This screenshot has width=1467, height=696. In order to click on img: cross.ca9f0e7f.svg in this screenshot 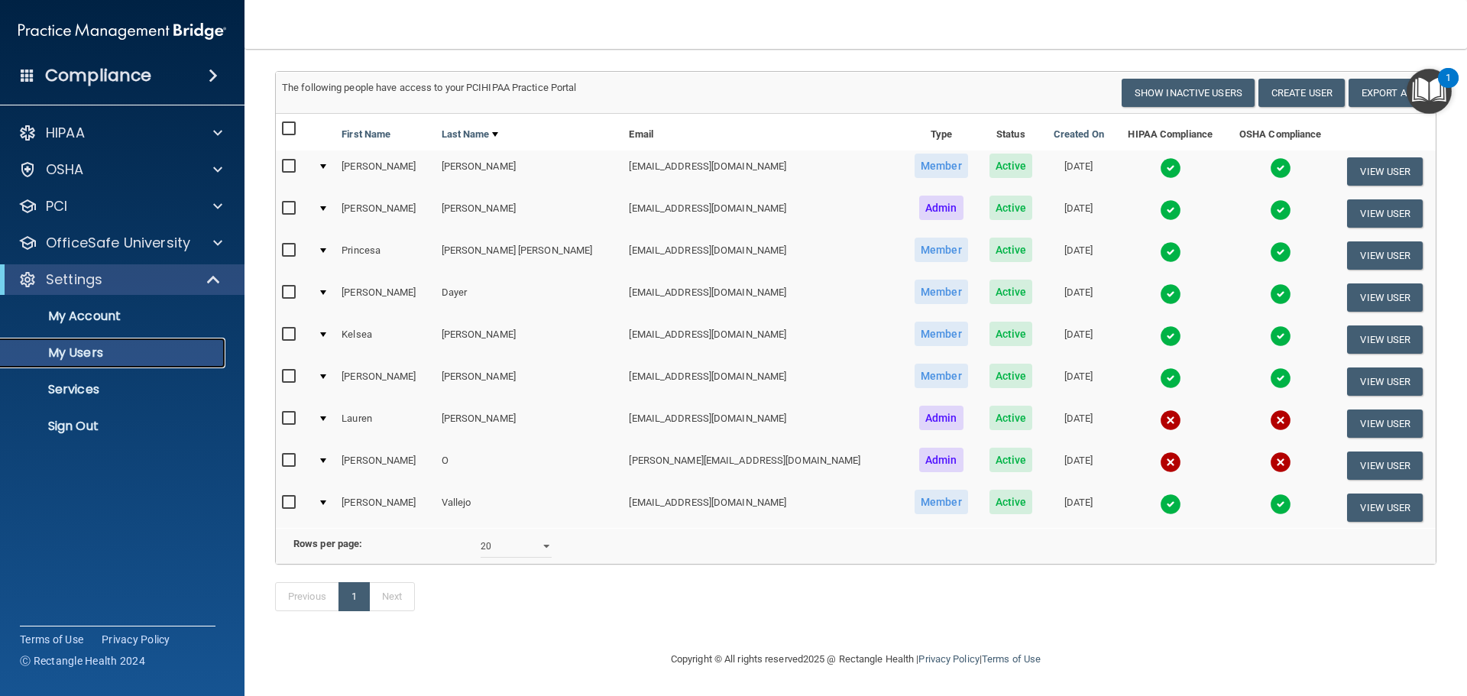, I will do `click(1170, 420)`.